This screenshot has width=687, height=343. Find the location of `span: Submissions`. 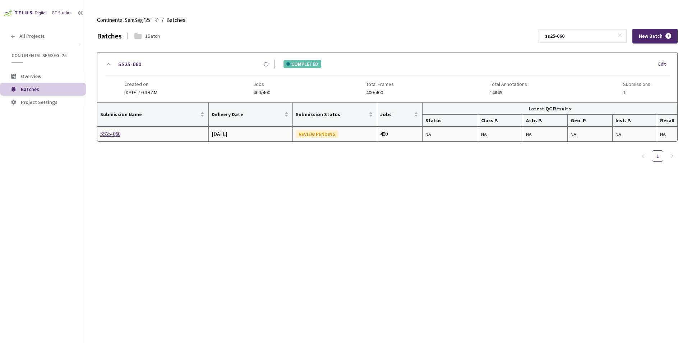

span: Submissions is located at coordinates (636, 84).